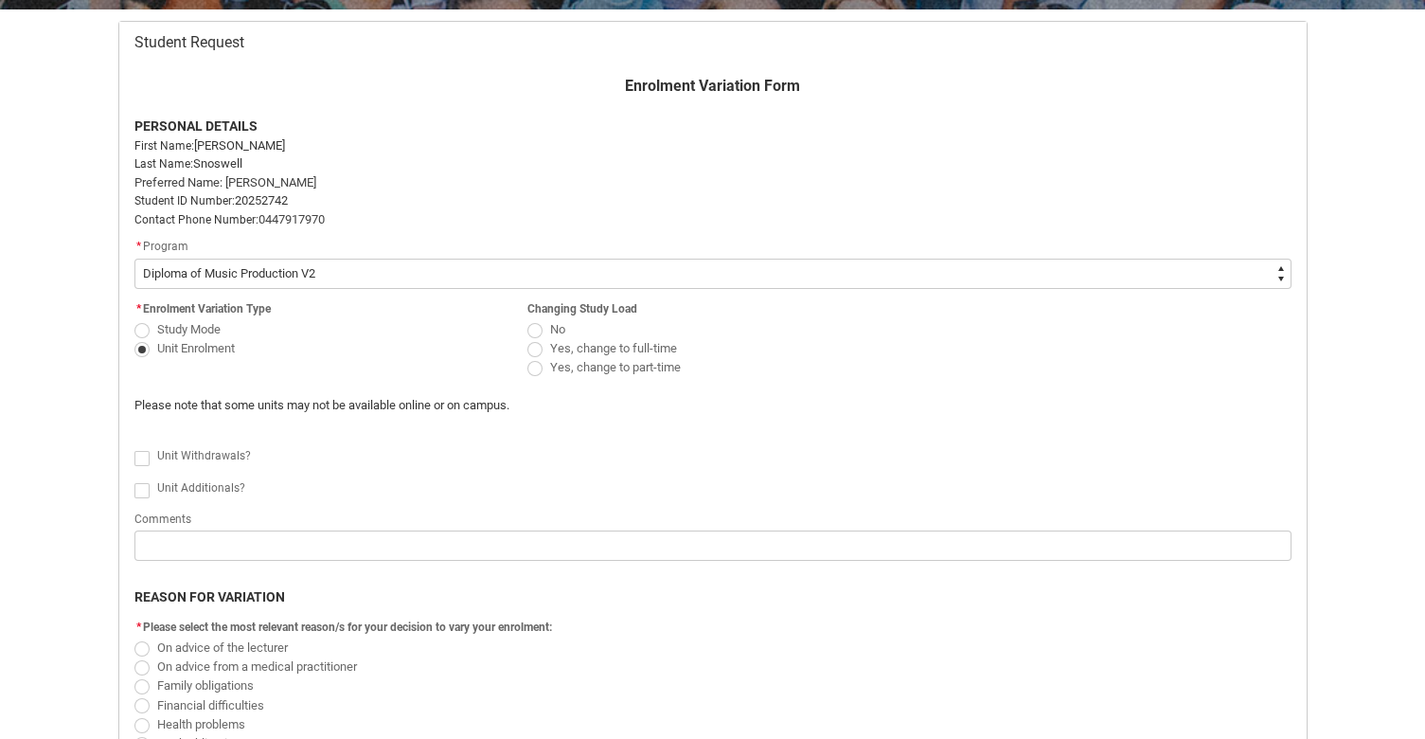 This screenshot has width=1425, height=739. Describe the element at coordinates (196, 220) in the screenshot. I see `span: Contact Phone Number:` at that location.